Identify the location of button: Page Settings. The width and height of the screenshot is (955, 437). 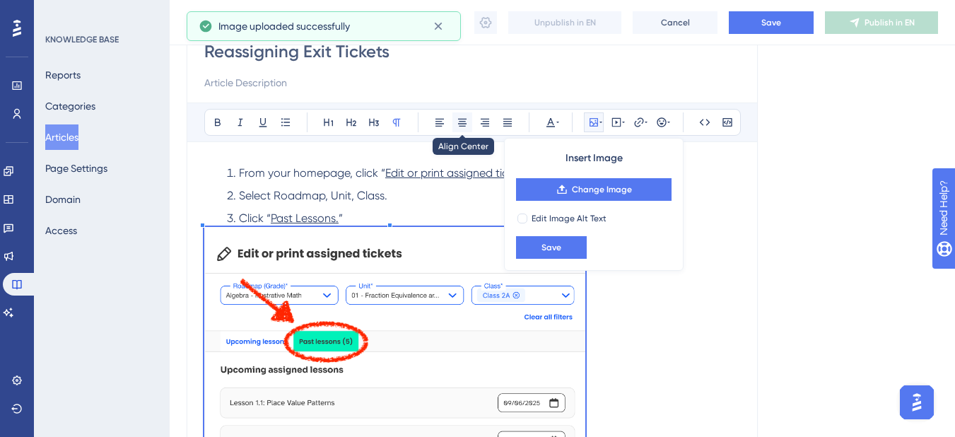
(76, 168).